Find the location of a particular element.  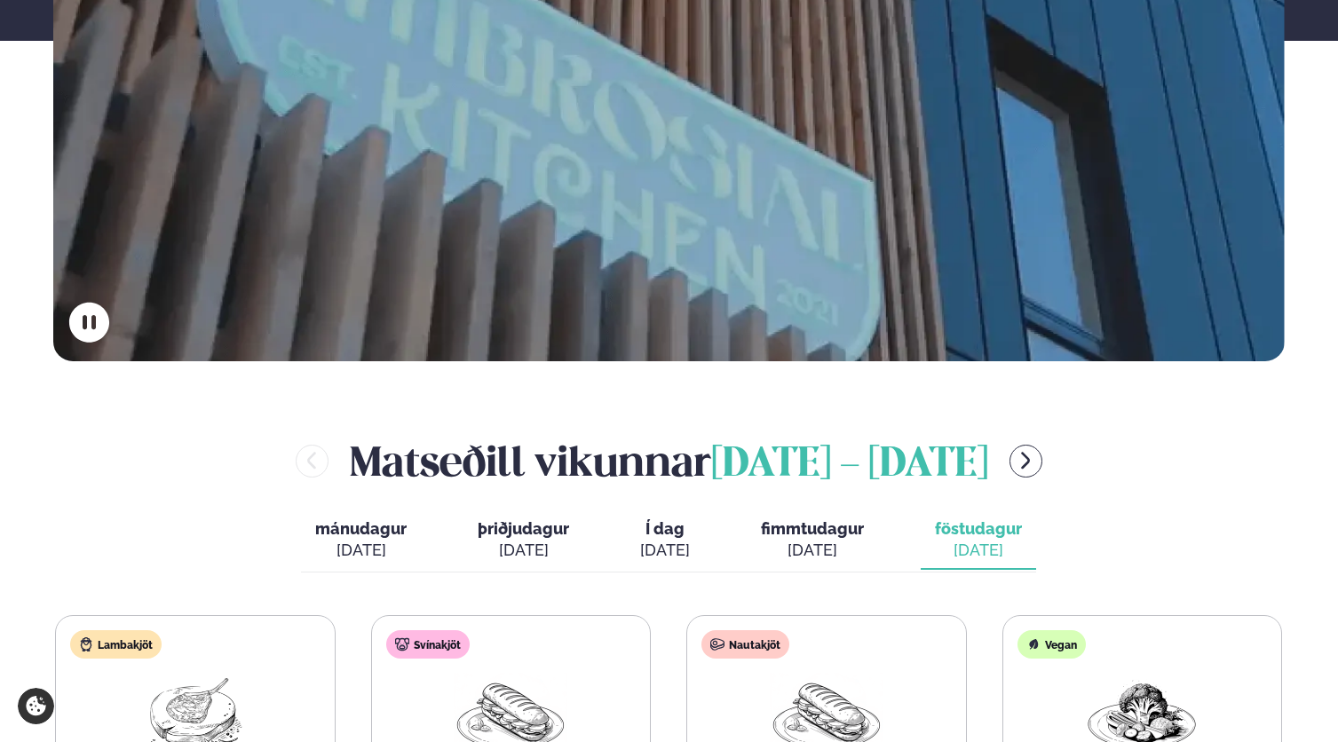

img: Lamb.svg is located at coordinates (86, 645).